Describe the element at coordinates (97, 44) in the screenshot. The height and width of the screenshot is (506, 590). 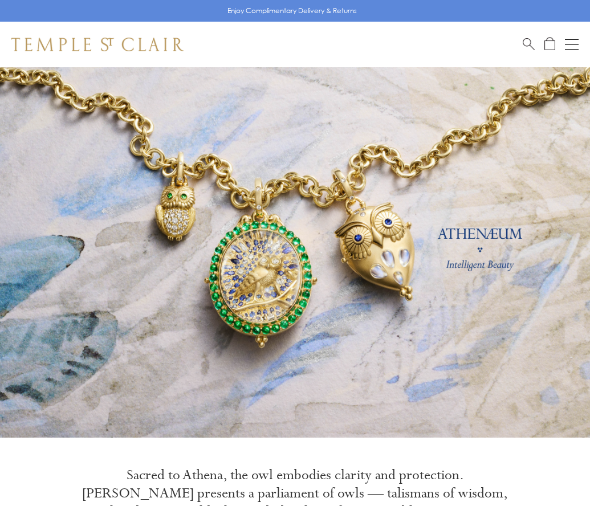
I see `img: Temple St. Clair` at that location.